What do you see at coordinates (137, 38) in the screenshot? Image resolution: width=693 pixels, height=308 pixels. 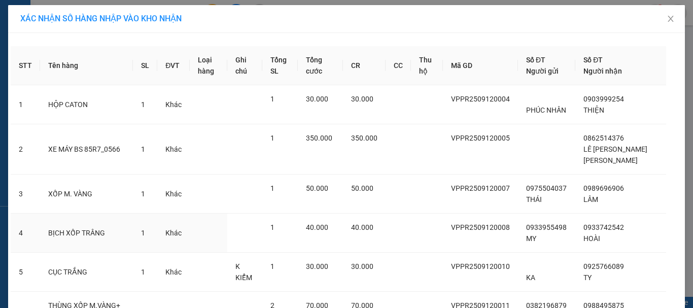 I see `div: NHANH` at bounding box center [137, 38].